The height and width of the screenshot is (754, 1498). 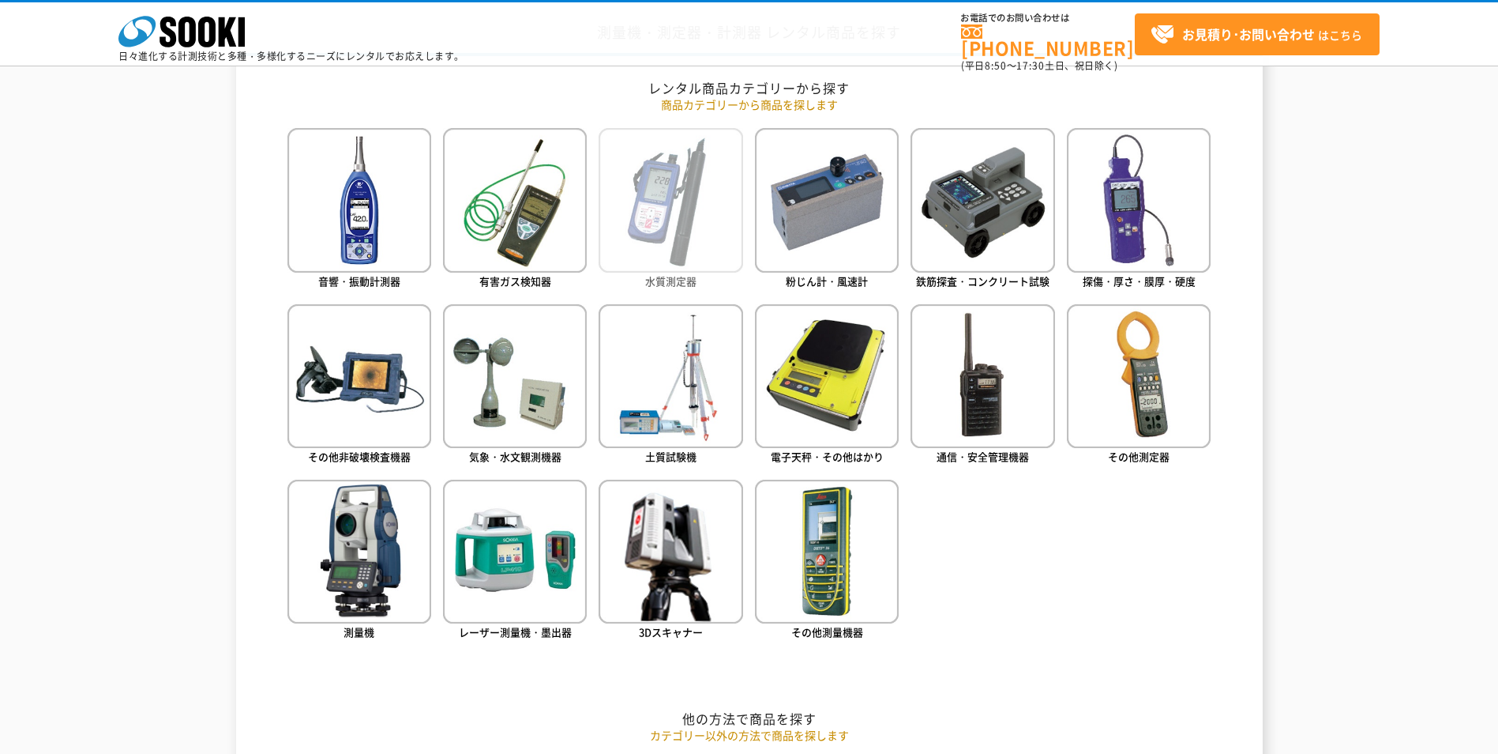 I want to click on img: レーザー測量機・墨出器, so click(x=515, y=551).